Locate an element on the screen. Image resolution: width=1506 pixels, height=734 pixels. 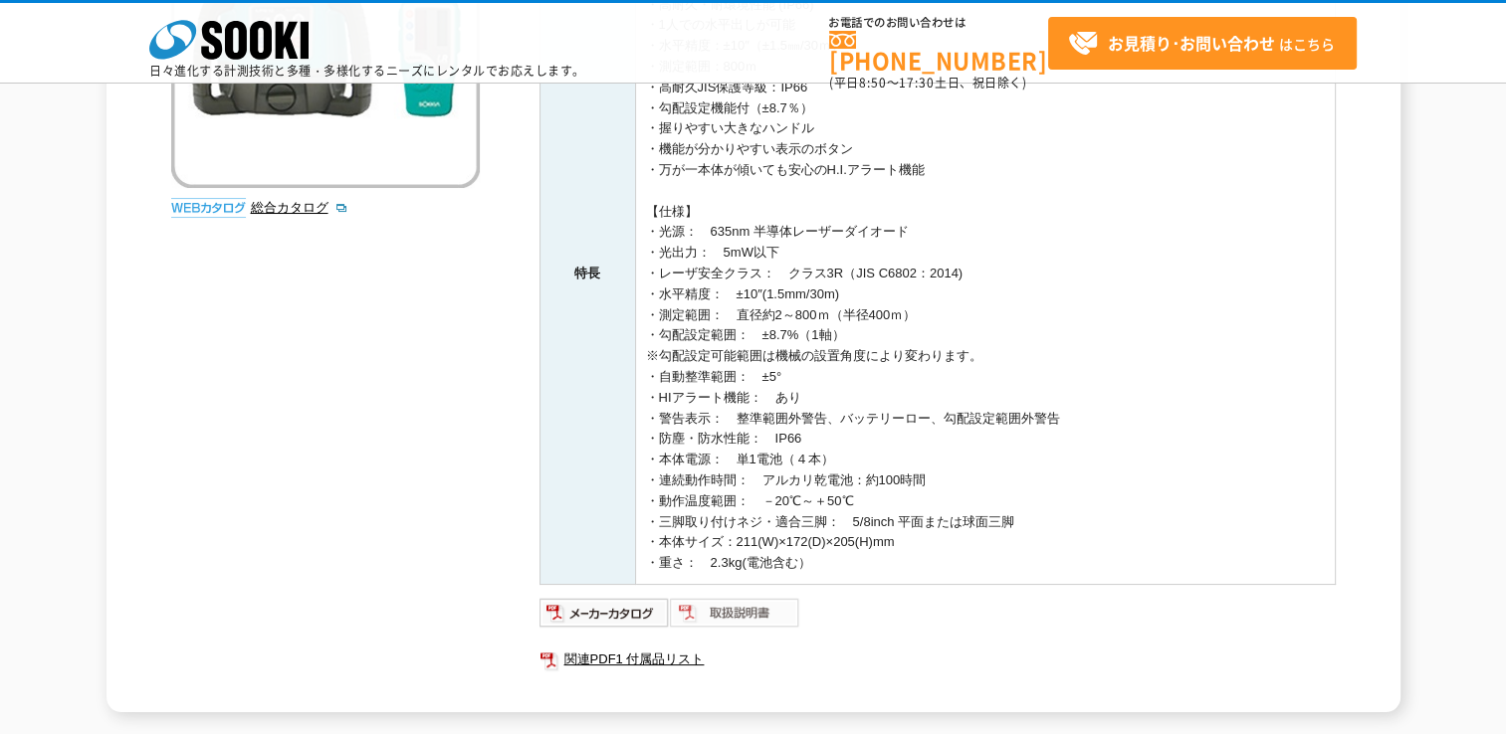
img: メーカーカタログ is located at coordinates (604, 613).